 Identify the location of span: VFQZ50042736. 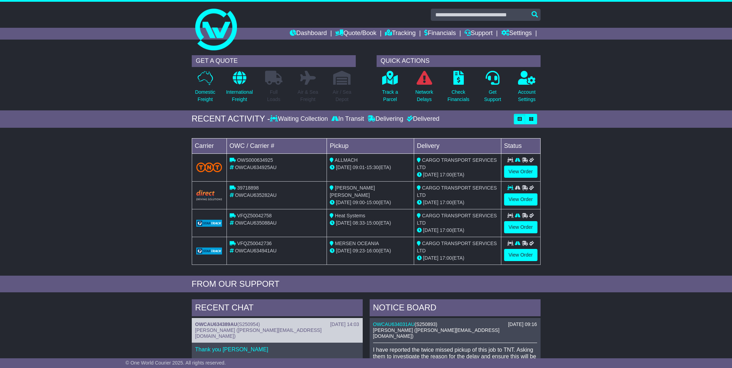
(254, 244).